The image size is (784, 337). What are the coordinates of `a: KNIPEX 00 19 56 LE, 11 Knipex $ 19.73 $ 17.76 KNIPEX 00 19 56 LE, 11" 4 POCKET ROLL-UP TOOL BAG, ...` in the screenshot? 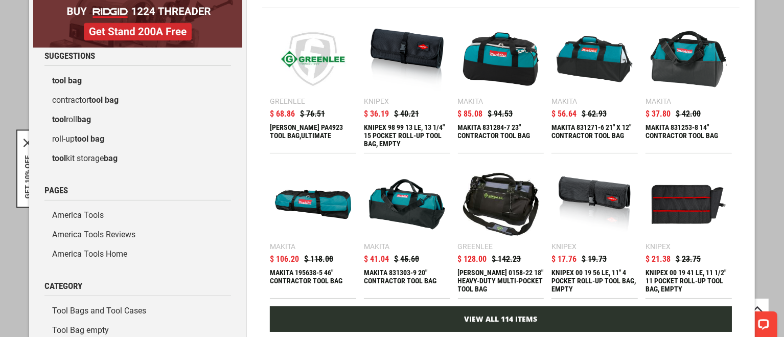 It's located at (595, 230).